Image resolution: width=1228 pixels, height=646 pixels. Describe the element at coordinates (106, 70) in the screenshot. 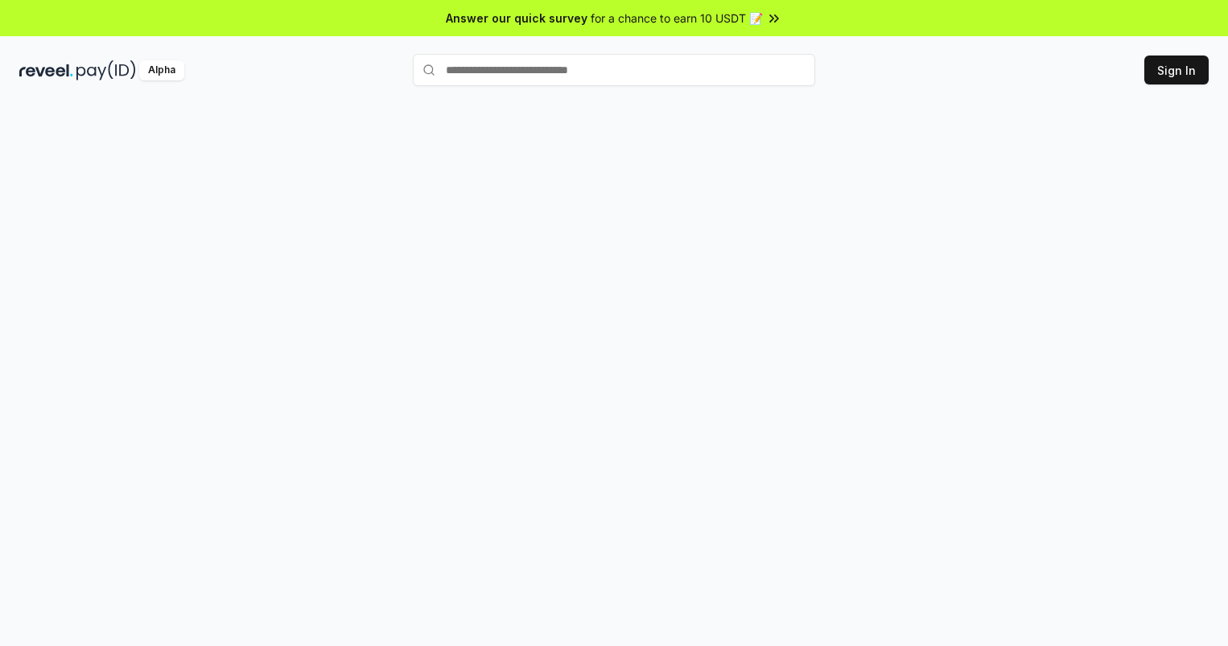

I see `img: pay_id` at that location.